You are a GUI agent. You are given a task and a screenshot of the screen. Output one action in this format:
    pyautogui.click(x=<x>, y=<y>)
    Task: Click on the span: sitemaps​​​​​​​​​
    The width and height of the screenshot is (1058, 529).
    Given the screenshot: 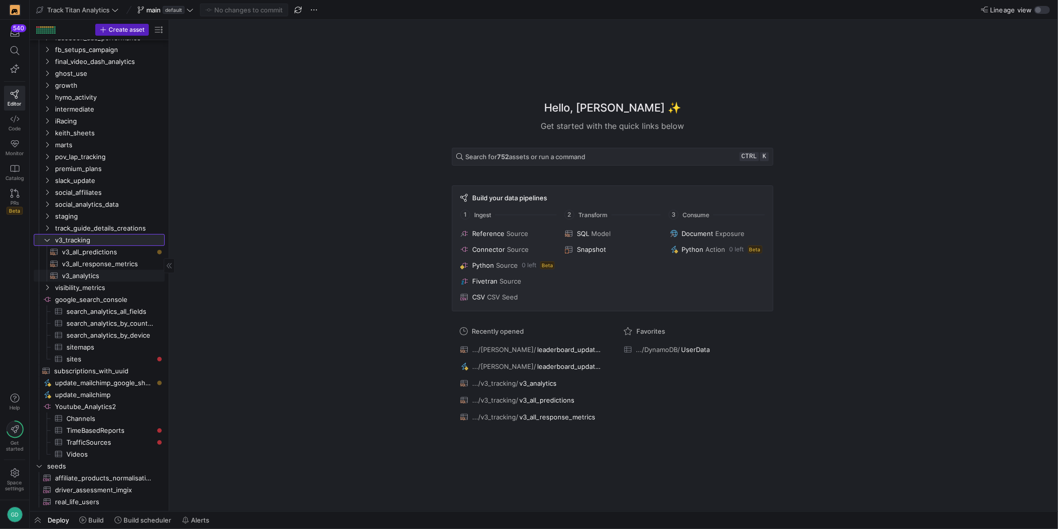 What is the action you would take?
    pyautogui.click(x=110, y=347)
    